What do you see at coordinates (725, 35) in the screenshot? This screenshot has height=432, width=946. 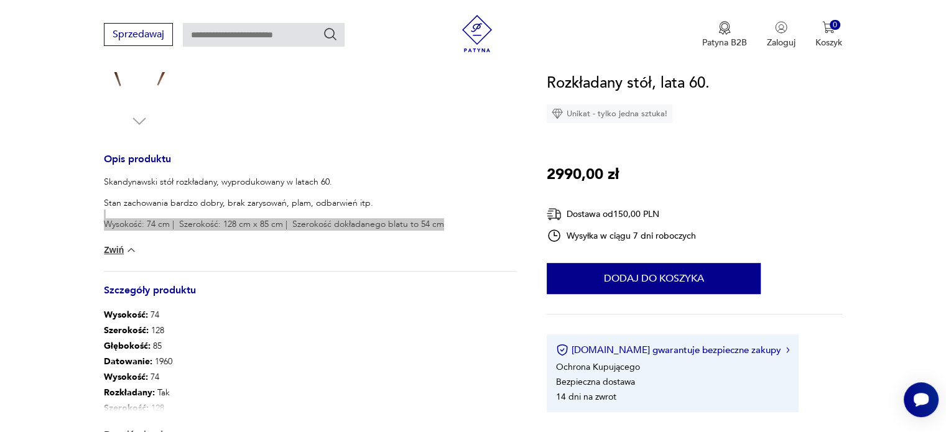 I see `a: Ikona medaluPatyna B2B` at bounding box center [725, 35].